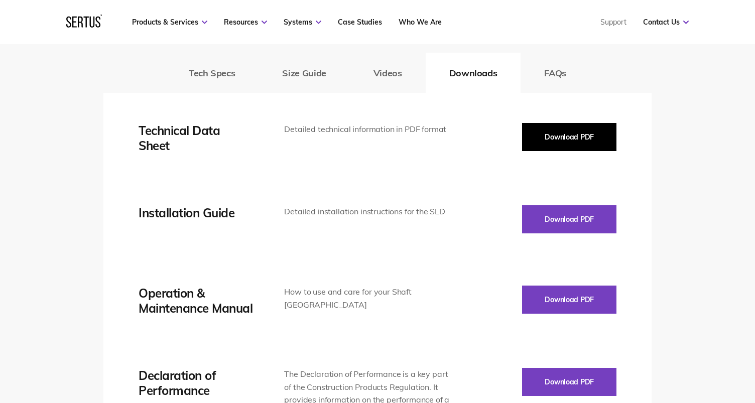  I want to click on a: Resources, so click(245, 22).